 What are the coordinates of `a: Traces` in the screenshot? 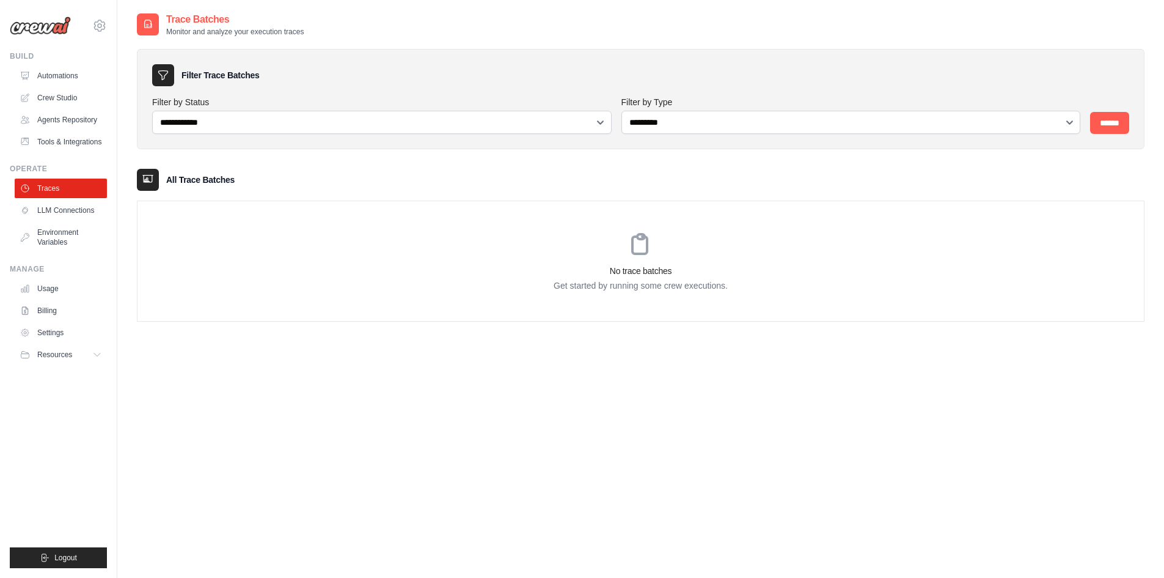 It's located at (61, 188).